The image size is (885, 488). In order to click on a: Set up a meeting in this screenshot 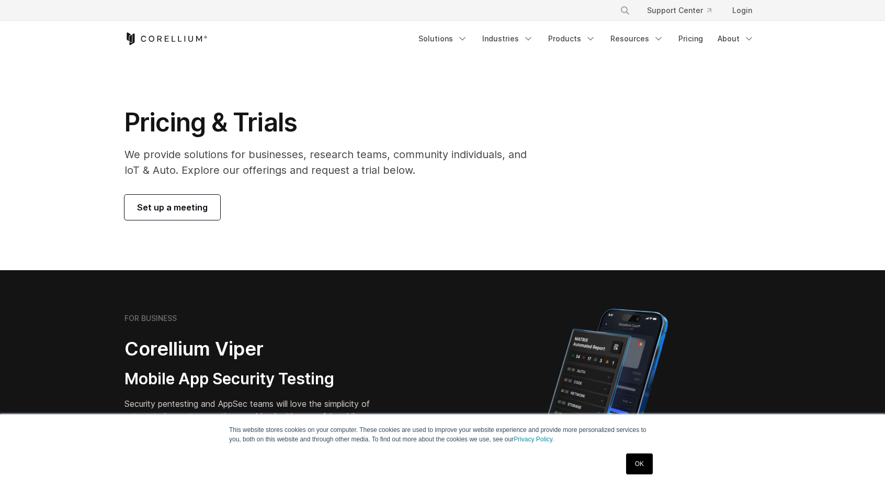, I will do `click(172, 207)`.